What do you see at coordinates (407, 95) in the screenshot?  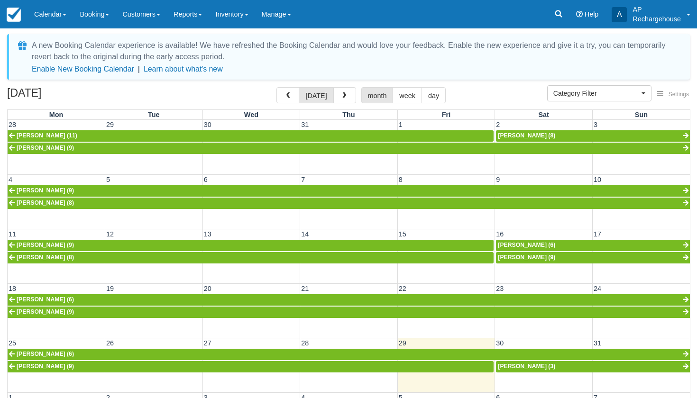 I see `button: week` at bounding box center [407, 95].